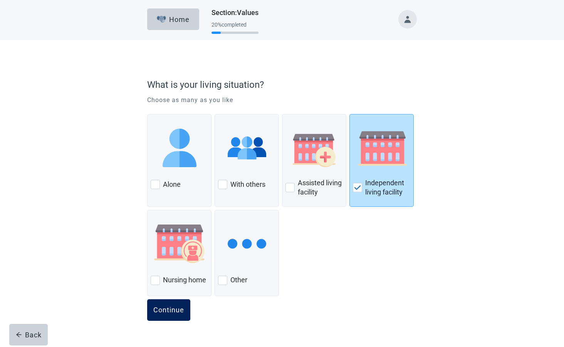  What do you see at coordinates (172, 185) in the screenshot?
I see `label: Alone` at bounding box center [172, 185].